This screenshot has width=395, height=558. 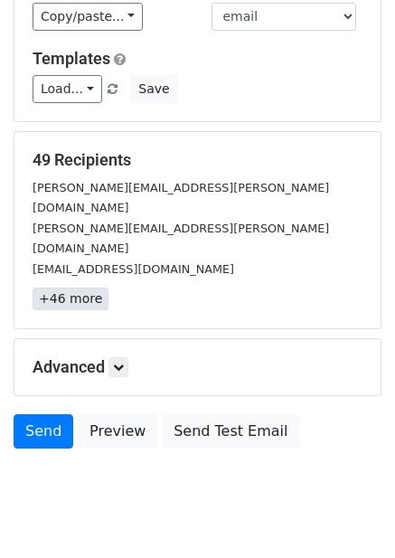 What do you see at coordinates (118, 431) in the screenshot?
I see `a: Preview` at bounding box center [118, 431].